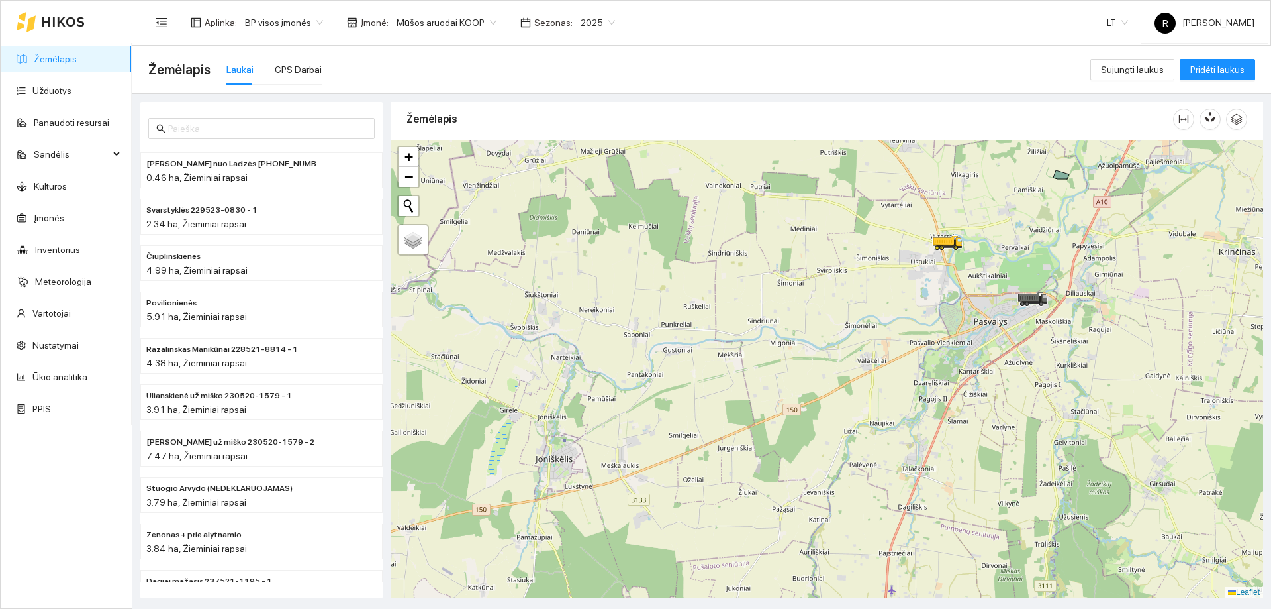 This screenshot has width=1271, height=609. Describe the element at coordinates (409, 157) in the screenshot. I see `a: Zoom in` at that location.